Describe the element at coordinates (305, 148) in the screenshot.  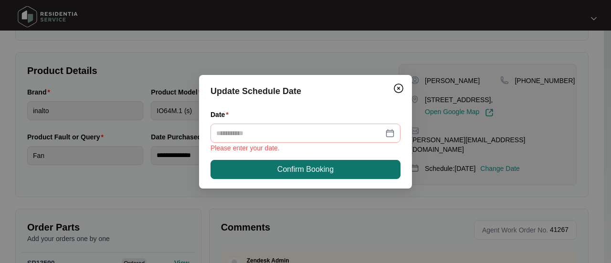
I see `div: Please enter your date.` at that location.